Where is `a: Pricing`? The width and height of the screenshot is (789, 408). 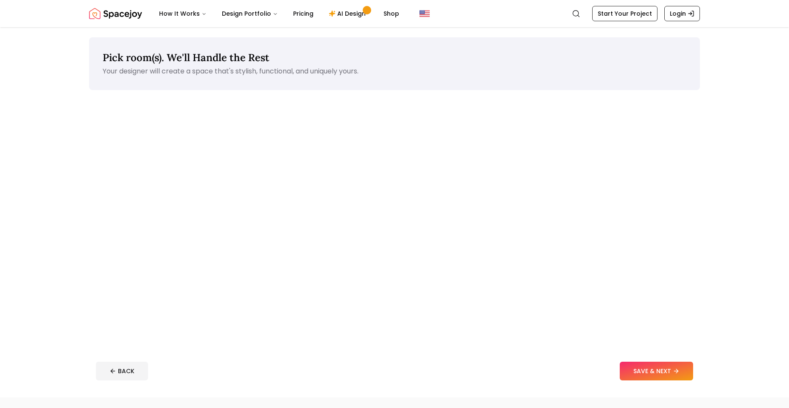 a: Pricing is located at coordinates (303, 14).